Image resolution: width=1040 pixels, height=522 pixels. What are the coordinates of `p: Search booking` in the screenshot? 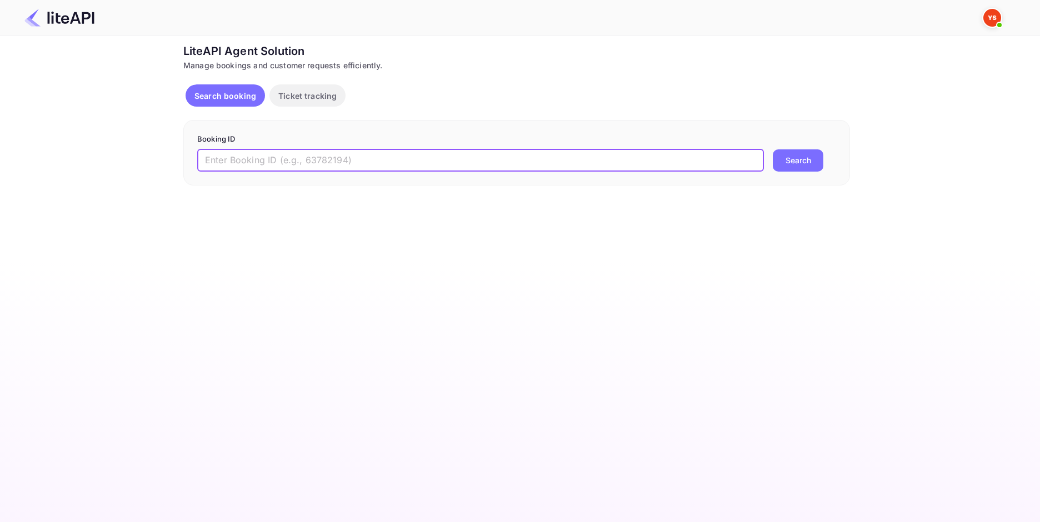 It's located at (225, 96).